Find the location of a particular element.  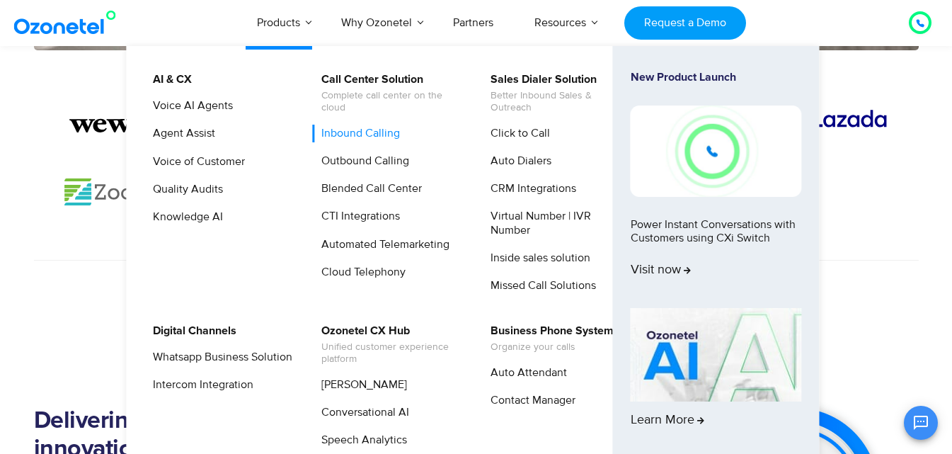

a: Auto Attendant is located at coordinates (525, 372).